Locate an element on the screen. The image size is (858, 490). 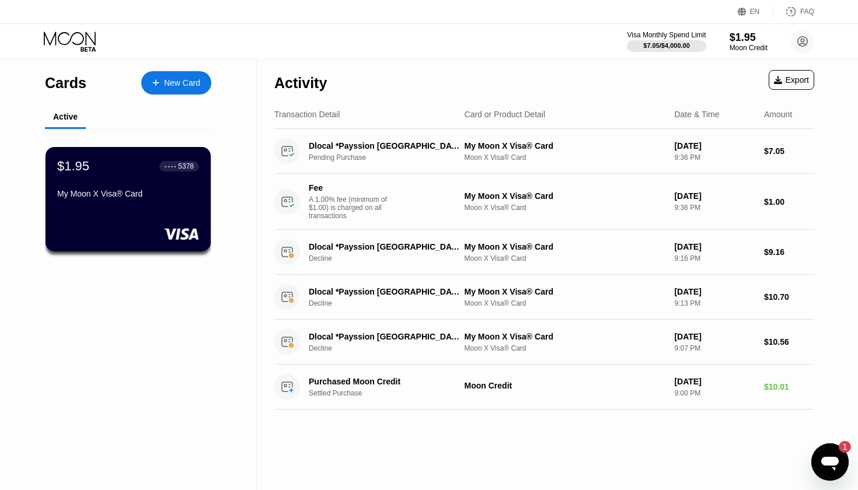
div: Fee is located at coordinates (349, 188).